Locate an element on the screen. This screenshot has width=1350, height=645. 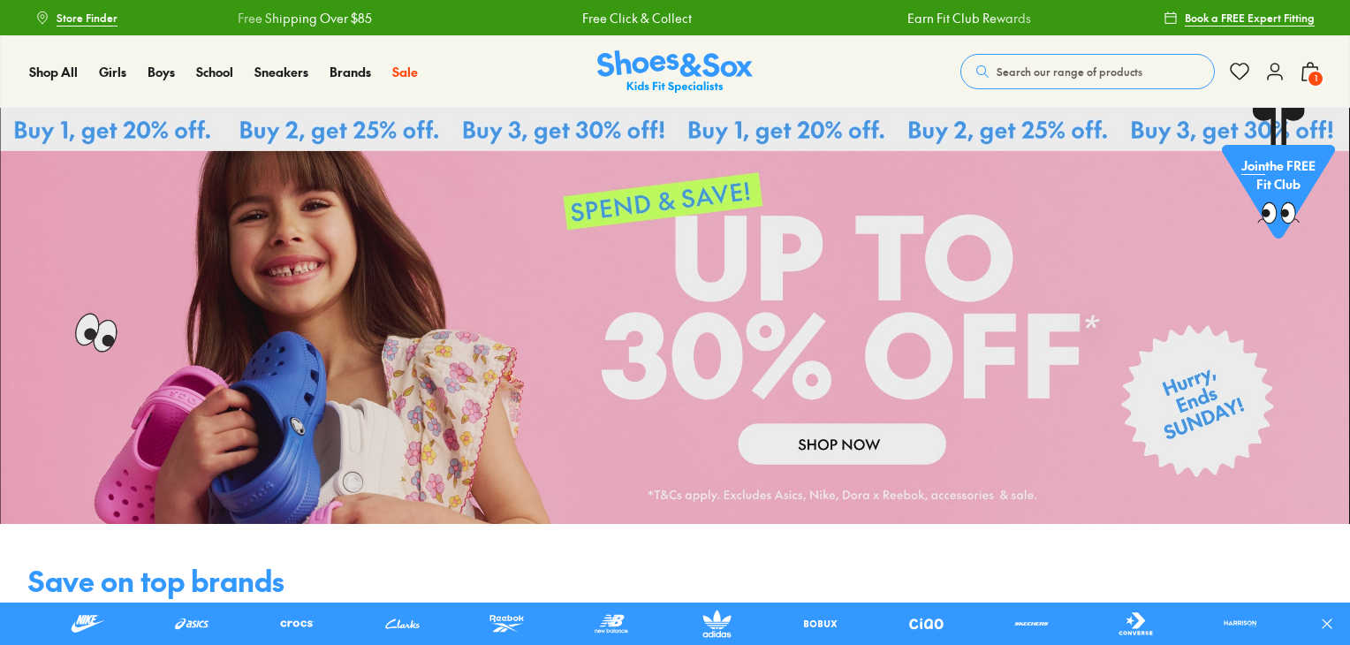
span: Book a FREE Expert Fitting is located at coordinates (1249, 18).